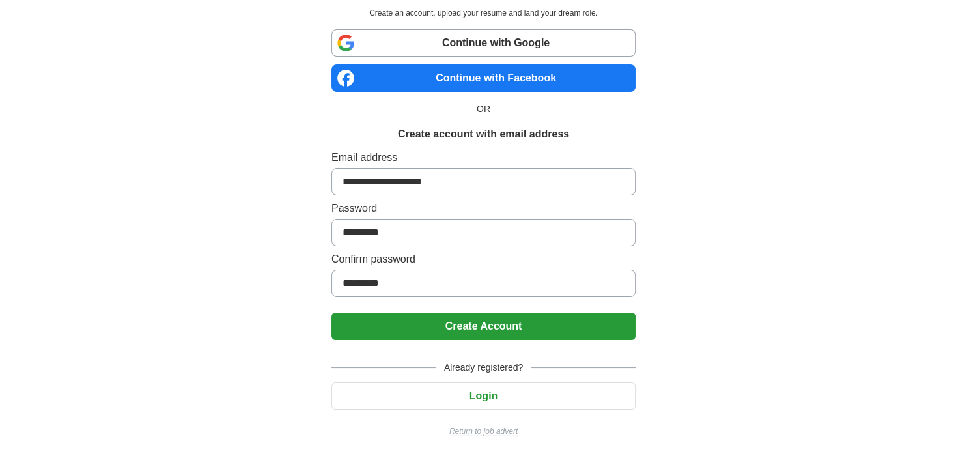  What do you see at coordinates (483, 431) in the screenshot?
I see `p: Return to job advert` at bounding box center [483, 431].